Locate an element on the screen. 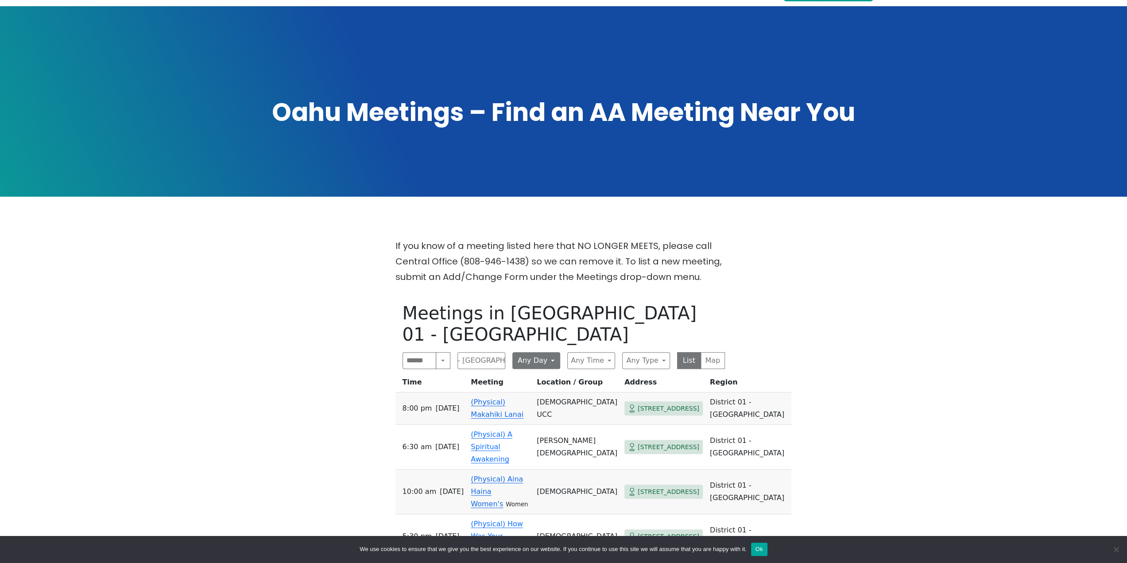  h1: Oahu Meetings – Find an AA Meeting Near You is located at coordinates (564, 112).